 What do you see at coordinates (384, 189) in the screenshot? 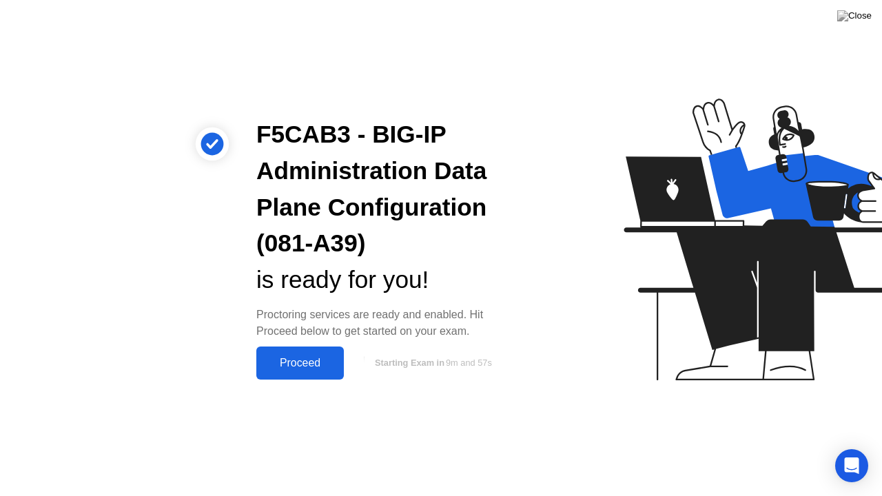
I see `div: F5CAB3 - BIG-IP Administration Data Plane Configuration (081-A39)` at bounding box center [384, 189].